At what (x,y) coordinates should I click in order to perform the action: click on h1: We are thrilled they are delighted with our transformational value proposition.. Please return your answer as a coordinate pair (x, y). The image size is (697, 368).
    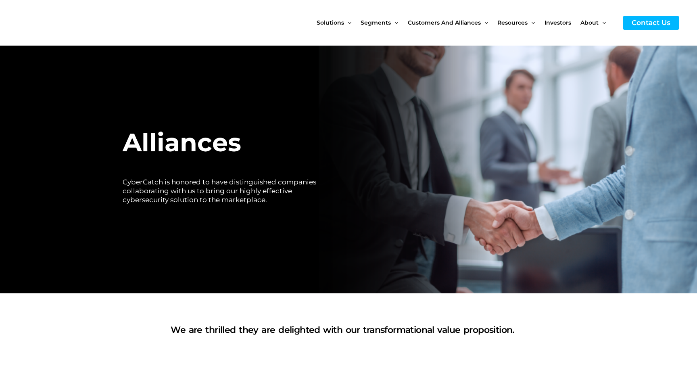
    Looking at the image, I should click on (342, 329).